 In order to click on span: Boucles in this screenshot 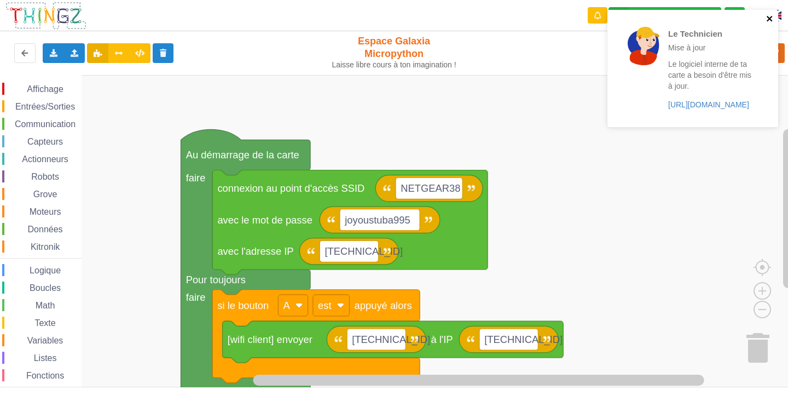, I will do `click(45, 287)`.